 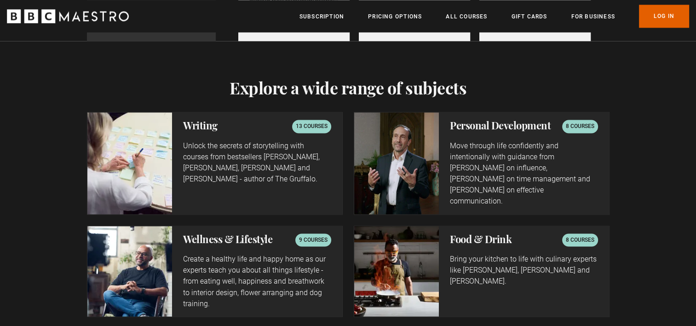 I want to click on h2: Food & Drink, so click(x=481, y=239).